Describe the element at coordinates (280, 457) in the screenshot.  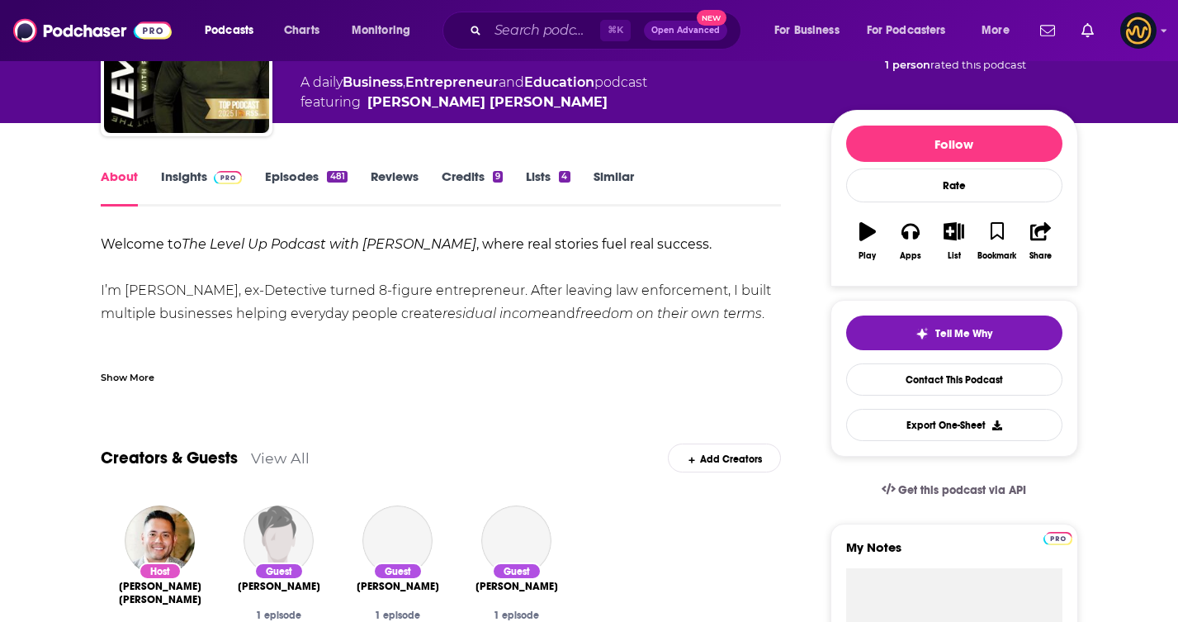
I see `a: View All` at that location.